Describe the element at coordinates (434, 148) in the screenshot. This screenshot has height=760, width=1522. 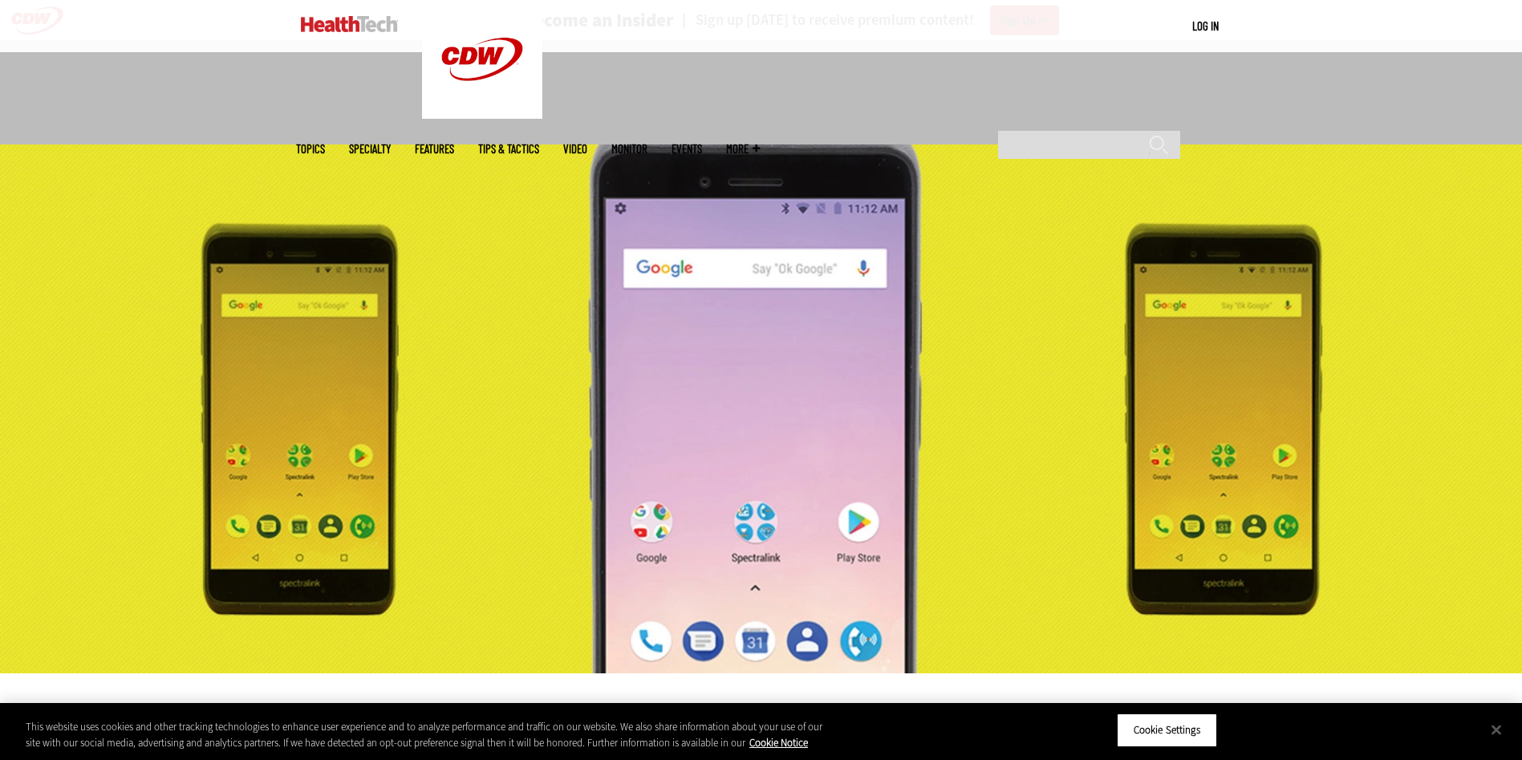
I see `a: Features` at that location.